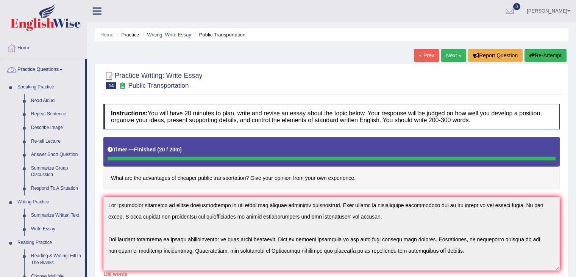  I want to click on a: Read Aloud, so click(56, 101).